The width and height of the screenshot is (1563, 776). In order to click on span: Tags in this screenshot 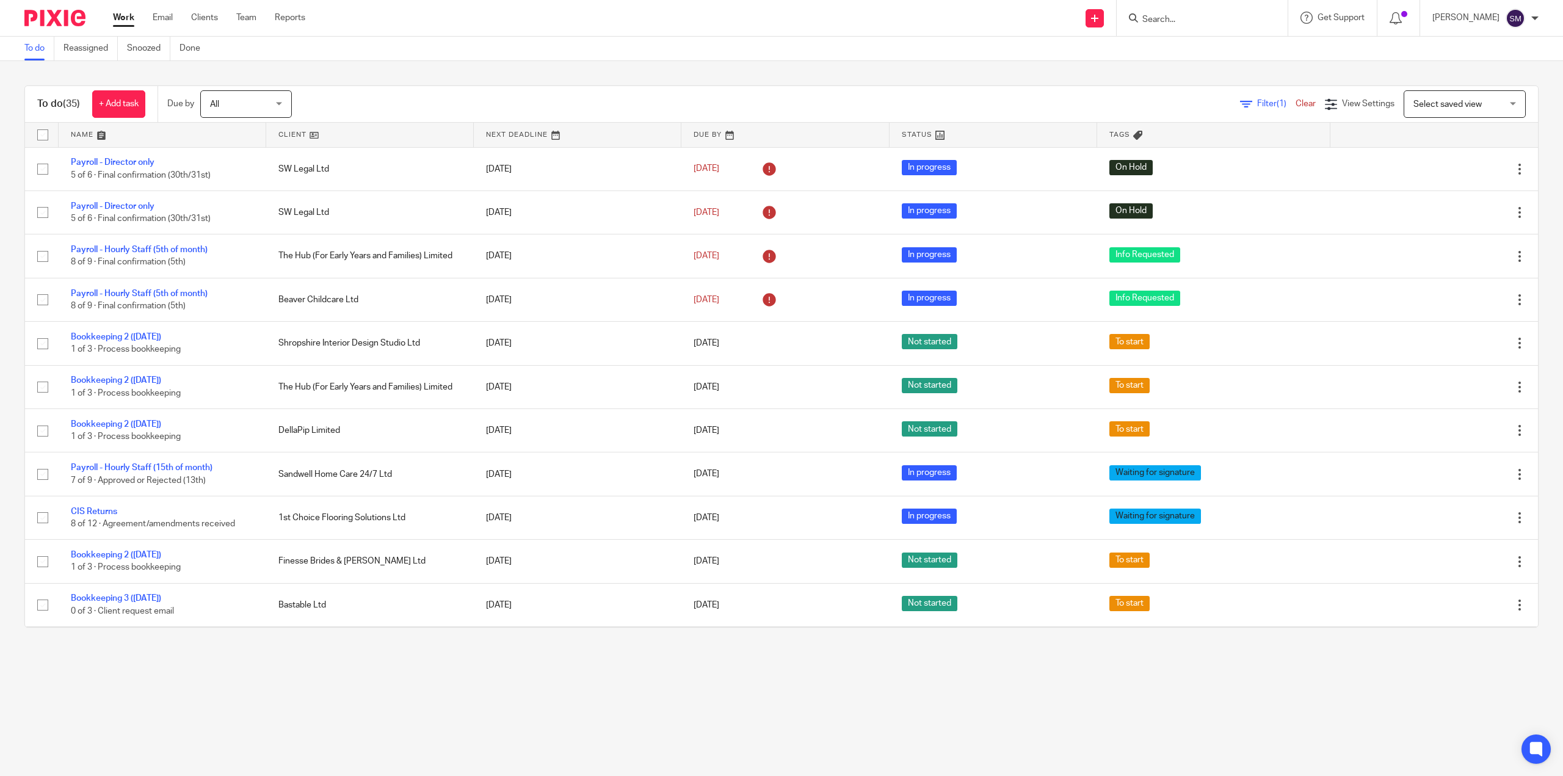, I will do `click(1120, 134)`.